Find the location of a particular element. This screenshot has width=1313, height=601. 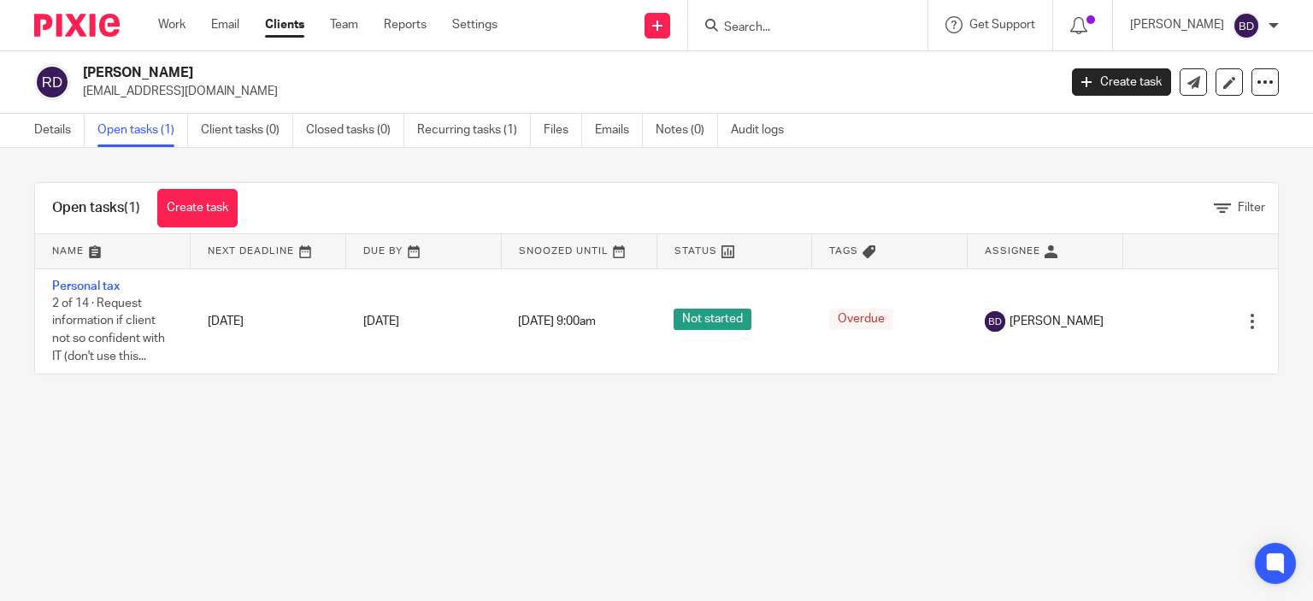

a: Closed tasks (0) is located at coordinates (355, 130).